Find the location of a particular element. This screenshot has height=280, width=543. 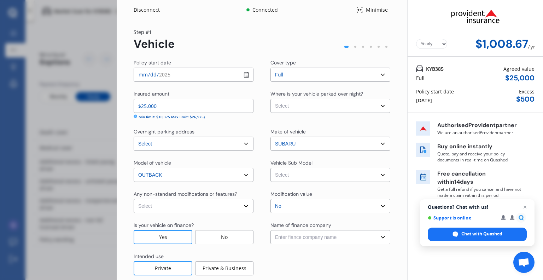

div: $ 500 is located at coordinates (525, 99).